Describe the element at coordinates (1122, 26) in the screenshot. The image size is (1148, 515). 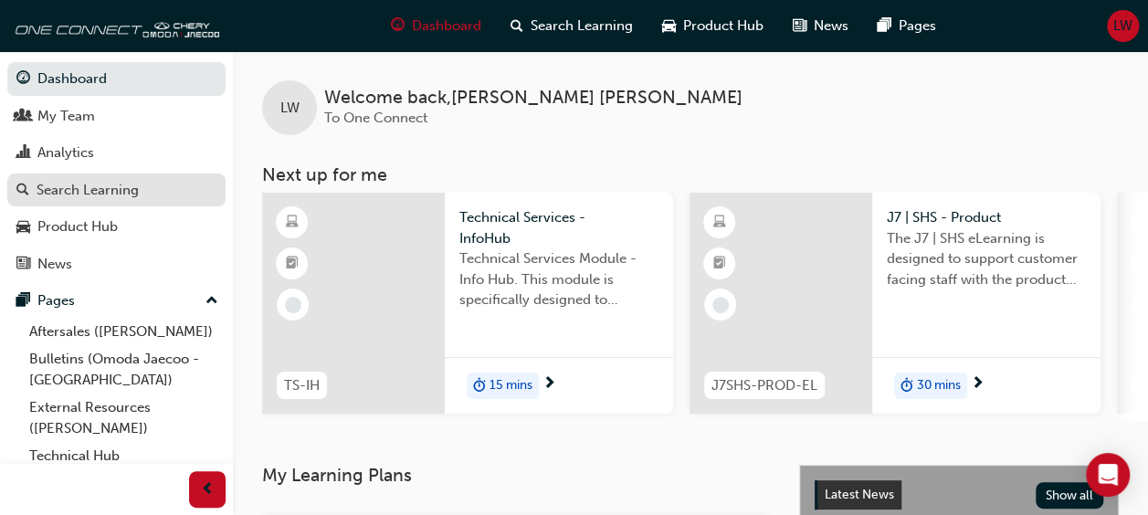
I see `button: LW` at that location.